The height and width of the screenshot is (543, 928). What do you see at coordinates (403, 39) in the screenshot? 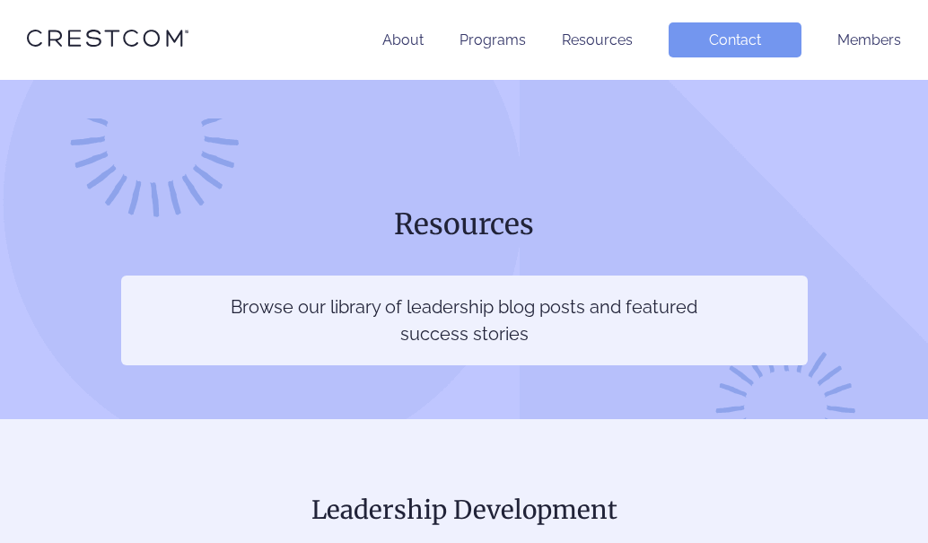
I see `a: About` at bounding box center [403, 39].